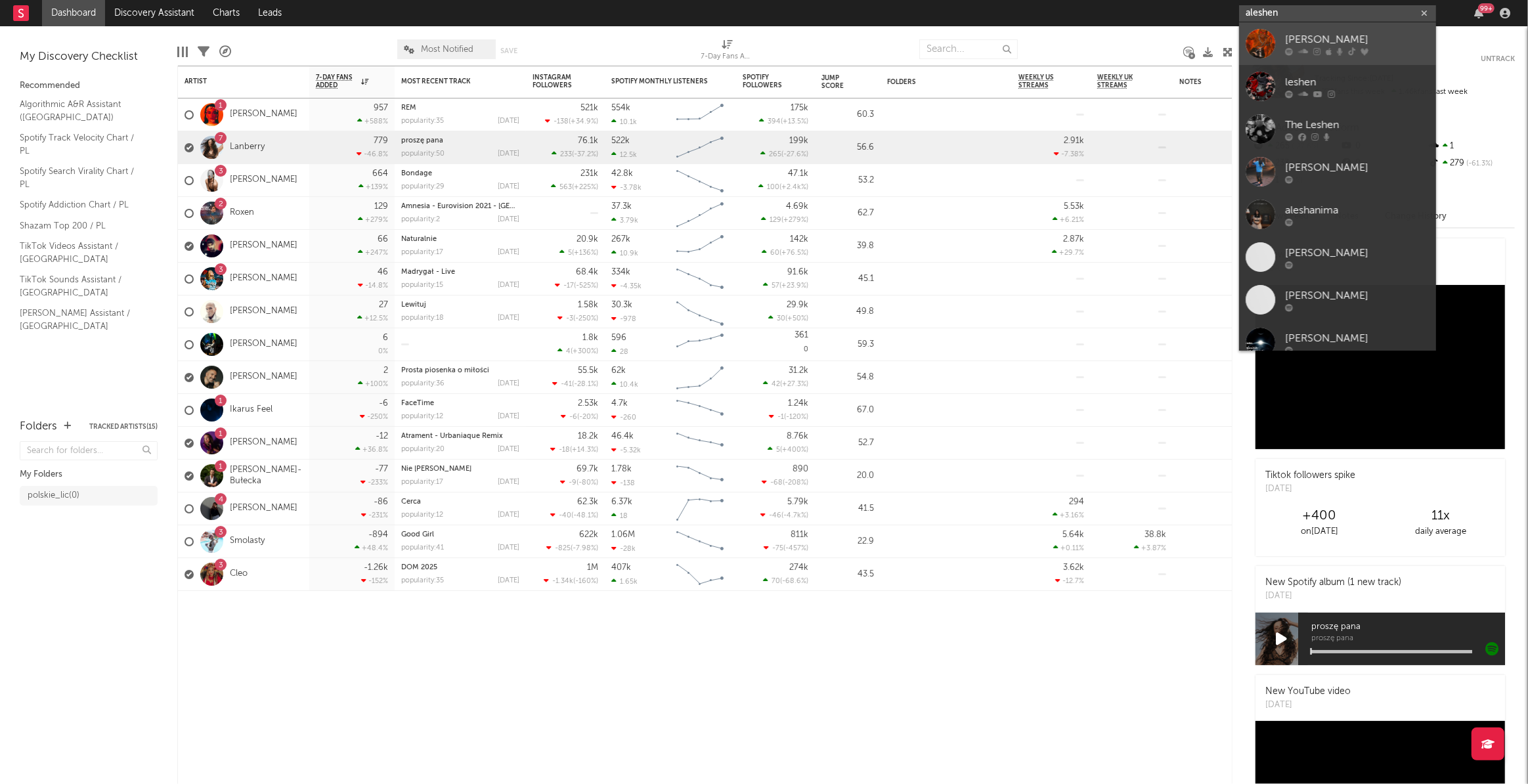  What do you see at coordinates (801, 334) in the screenshot?
I see `div: 361` at bounding box center [801, 334].